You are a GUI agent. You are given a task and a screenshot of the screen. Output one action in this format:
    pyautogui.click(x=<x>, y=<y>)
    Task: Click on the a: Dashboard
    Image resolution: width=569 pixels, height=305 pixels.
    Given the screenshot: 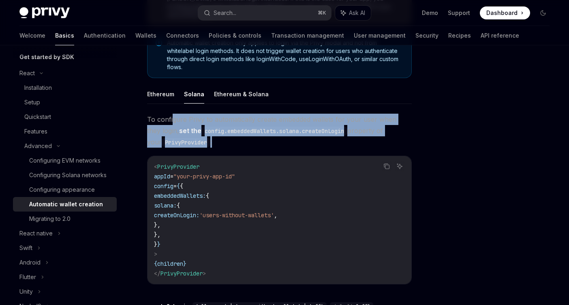 What is the action you would take?
    pyautogui.click(x=505, y=13)
    